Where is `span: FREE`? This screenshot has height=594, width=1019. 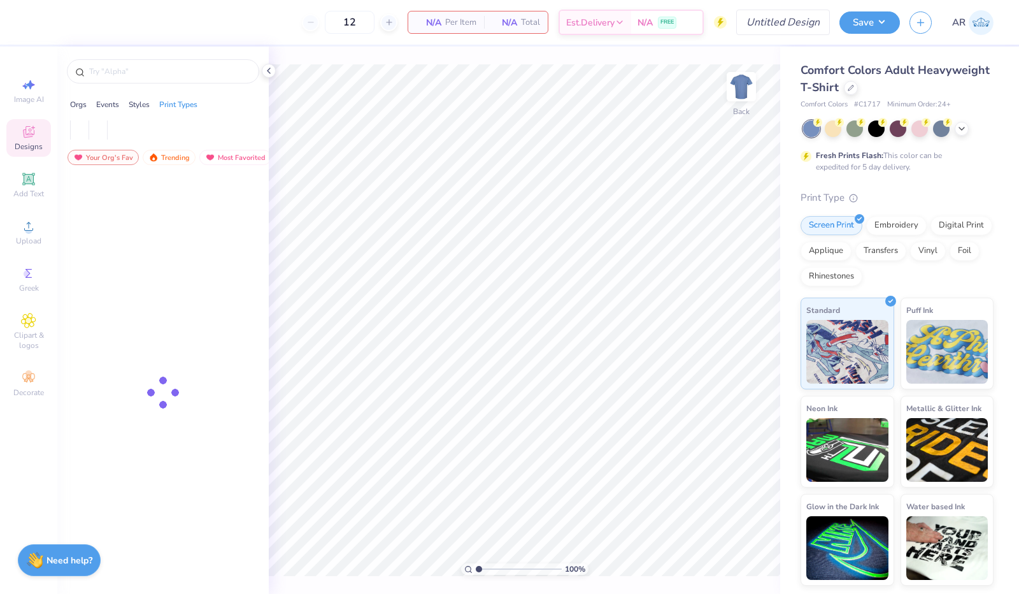 span: FREE is located at coordinates (667, 22).